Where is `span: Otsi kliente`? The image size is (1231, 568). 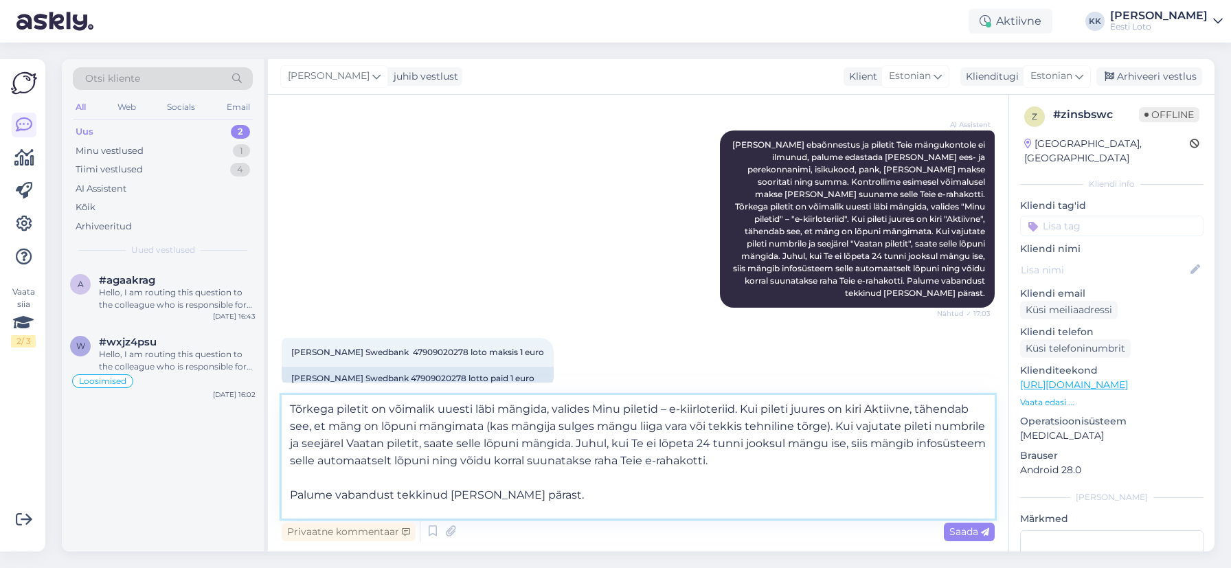
span: Otsi kliente is located at coordinates (113, 78).